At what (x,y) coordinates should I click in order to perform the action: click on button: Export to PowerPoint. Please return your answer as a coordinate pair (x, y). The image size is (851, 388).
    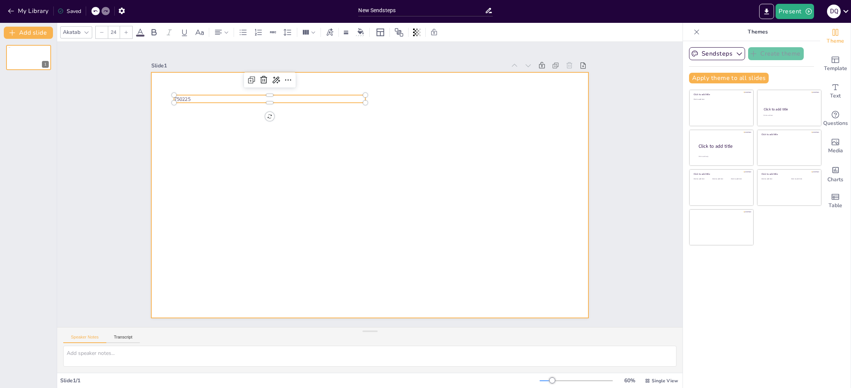
    Looking at the image, I should click on (767, 11).